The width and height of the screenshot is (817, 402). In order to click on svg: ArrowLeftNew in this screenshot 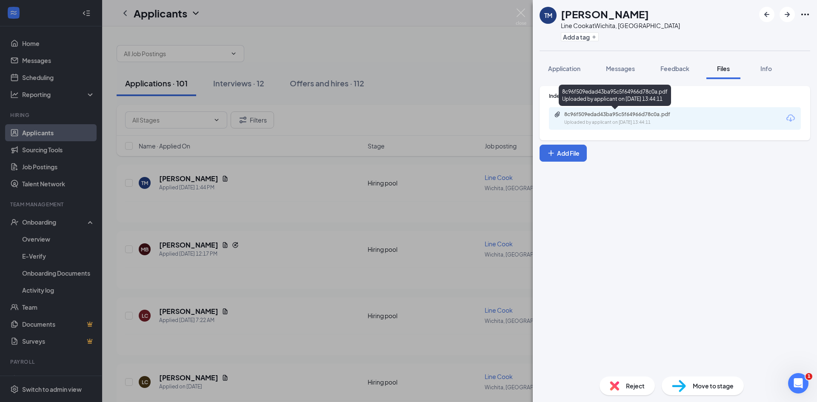, I will do `click(767, 14)`.